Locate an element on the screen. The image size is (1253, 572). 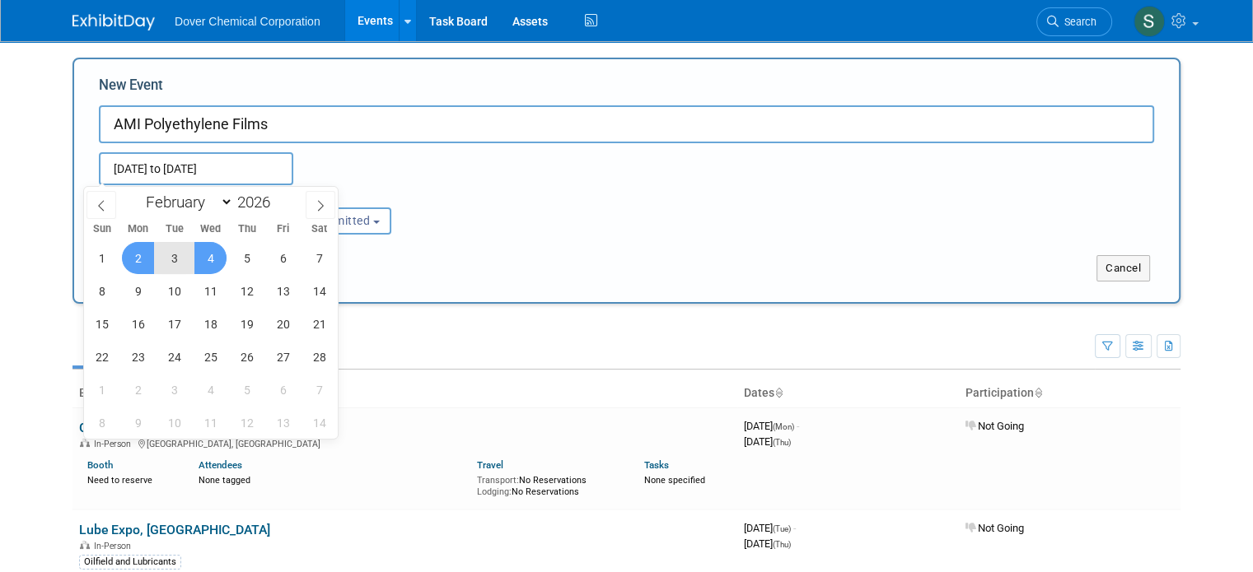
span: March 13, 2026 is located at coordinates (283, 423).